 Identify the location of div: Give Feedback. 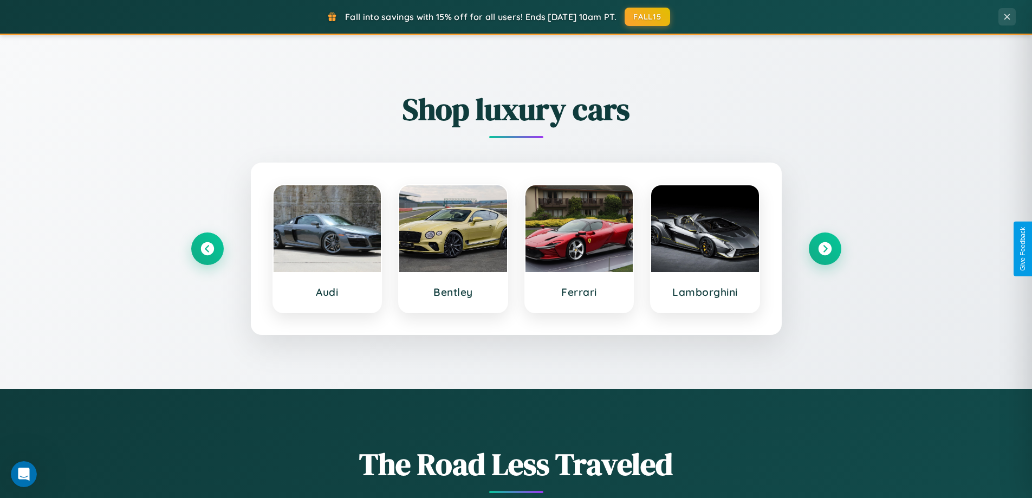
(1023, 249).